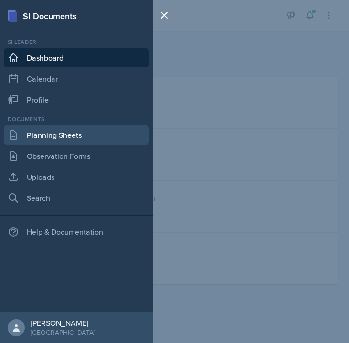  I want to click on a: Observation Forms, so click(76, 156).